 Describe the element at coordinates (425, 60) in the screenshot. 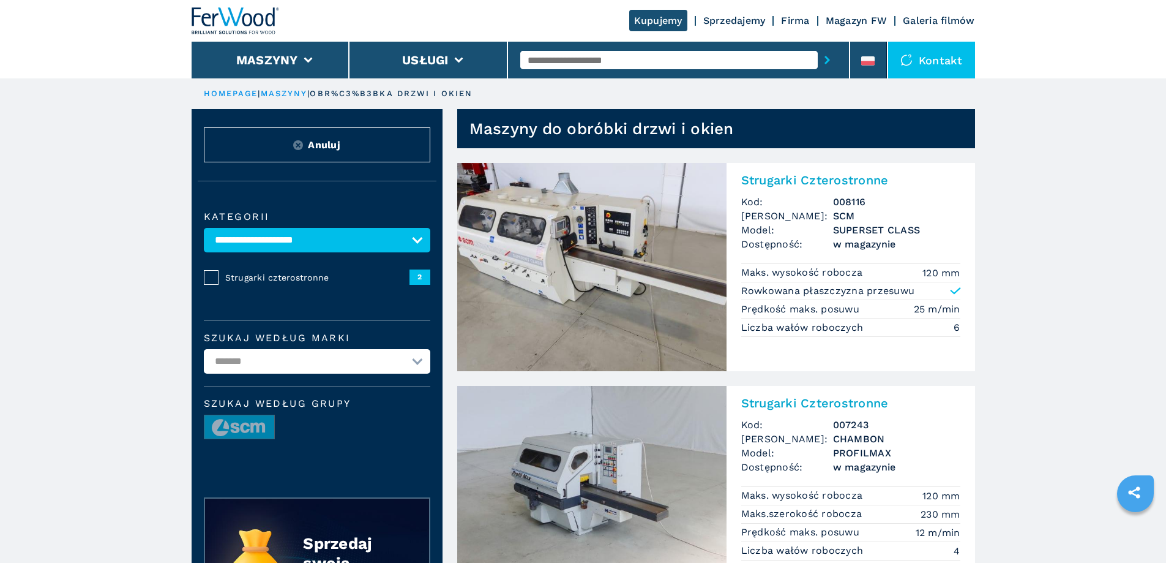

I see `button: Usługi` at that location.